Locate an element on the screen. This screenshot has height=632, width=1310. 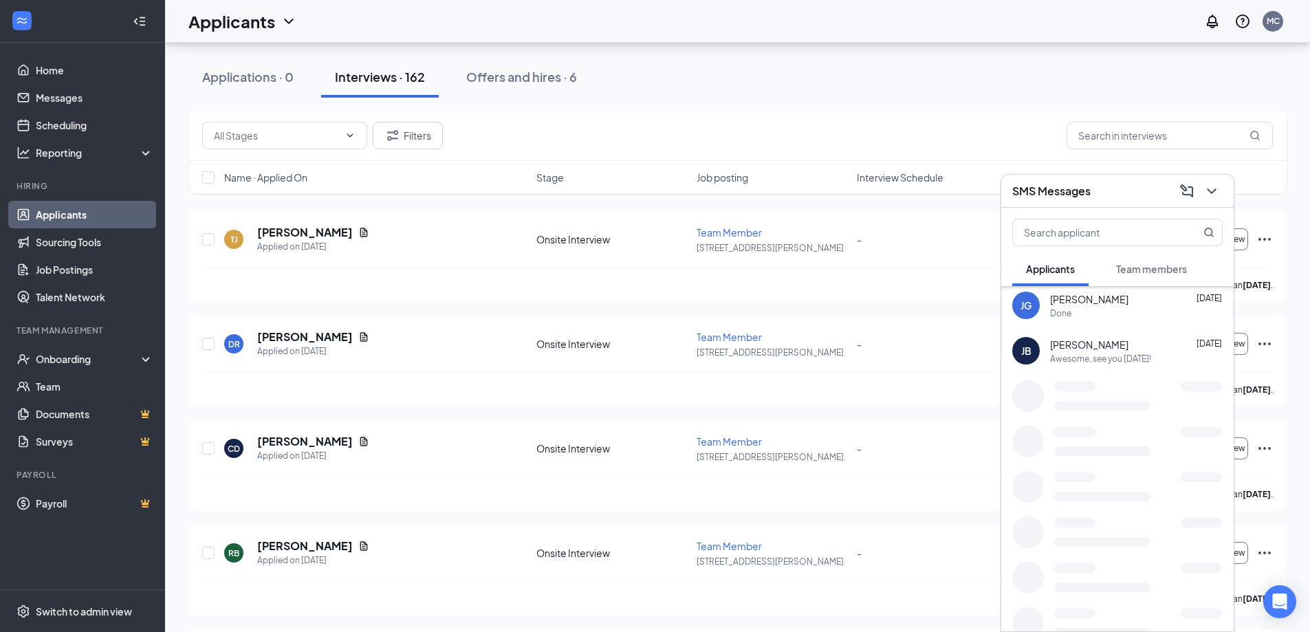
span: Applicants is located at coordinates (1050, 269).